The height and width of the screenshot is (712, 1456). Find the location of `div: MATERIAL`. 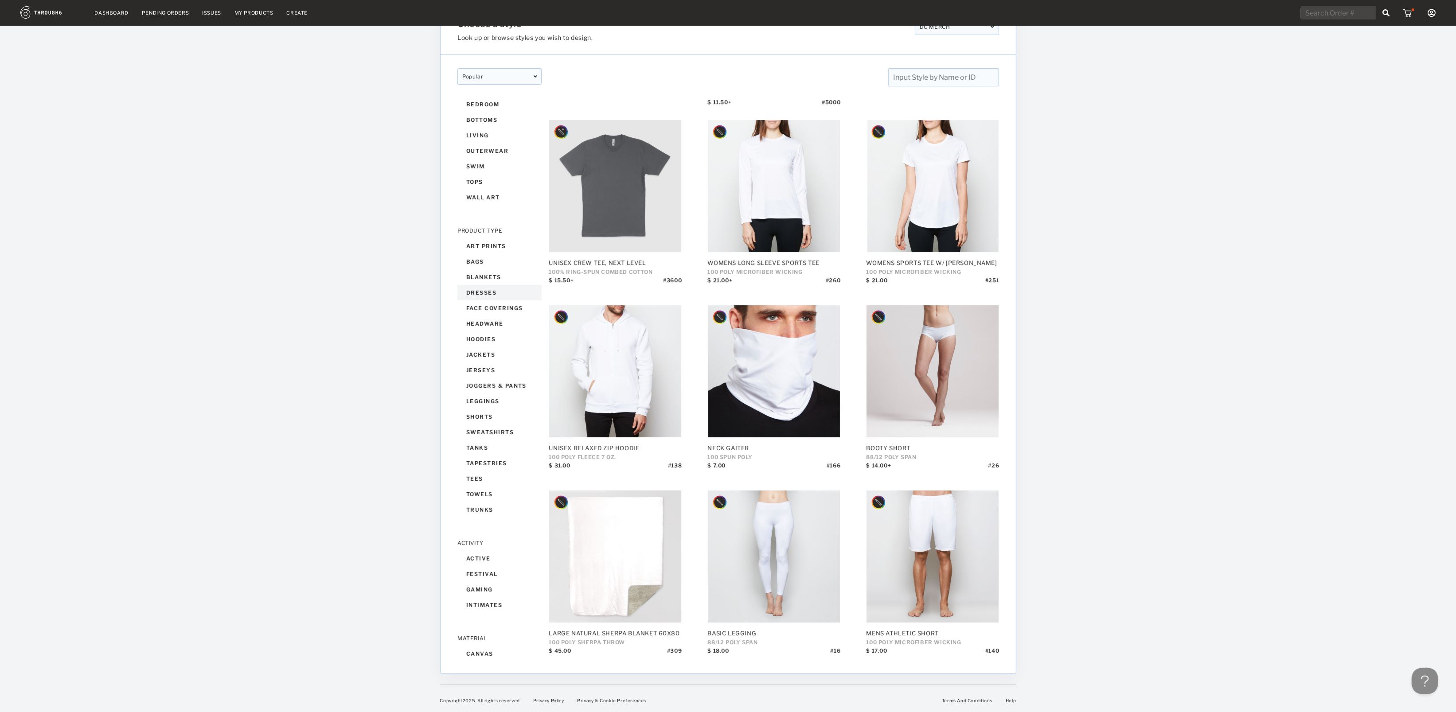

div: MATERIAL is located at coordinates (499, 638).